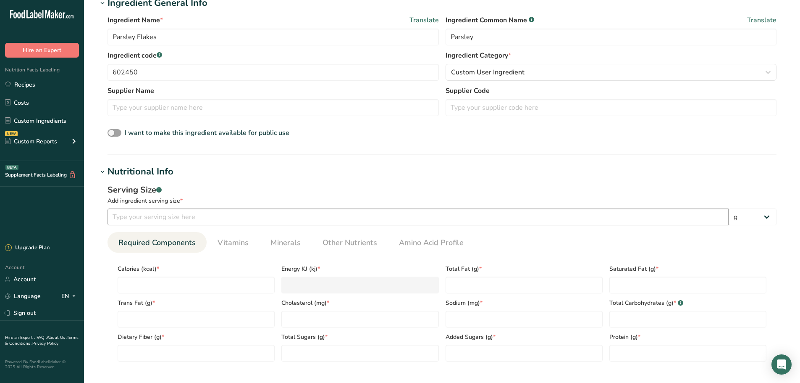 The width and height of the screenshot is (800, 383). What do you see at coordinates (273, 55) in the screenshot?
I see `label: Ingredient code` at bounding box center [273, 55].